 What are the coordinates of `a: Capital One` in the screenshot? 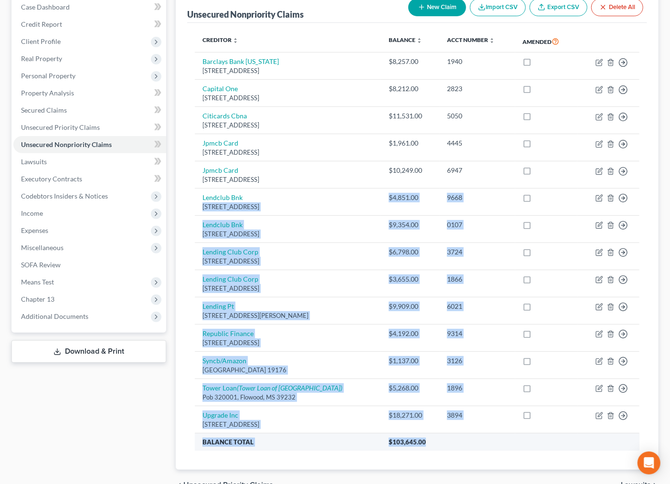 It's located at (220, 88).